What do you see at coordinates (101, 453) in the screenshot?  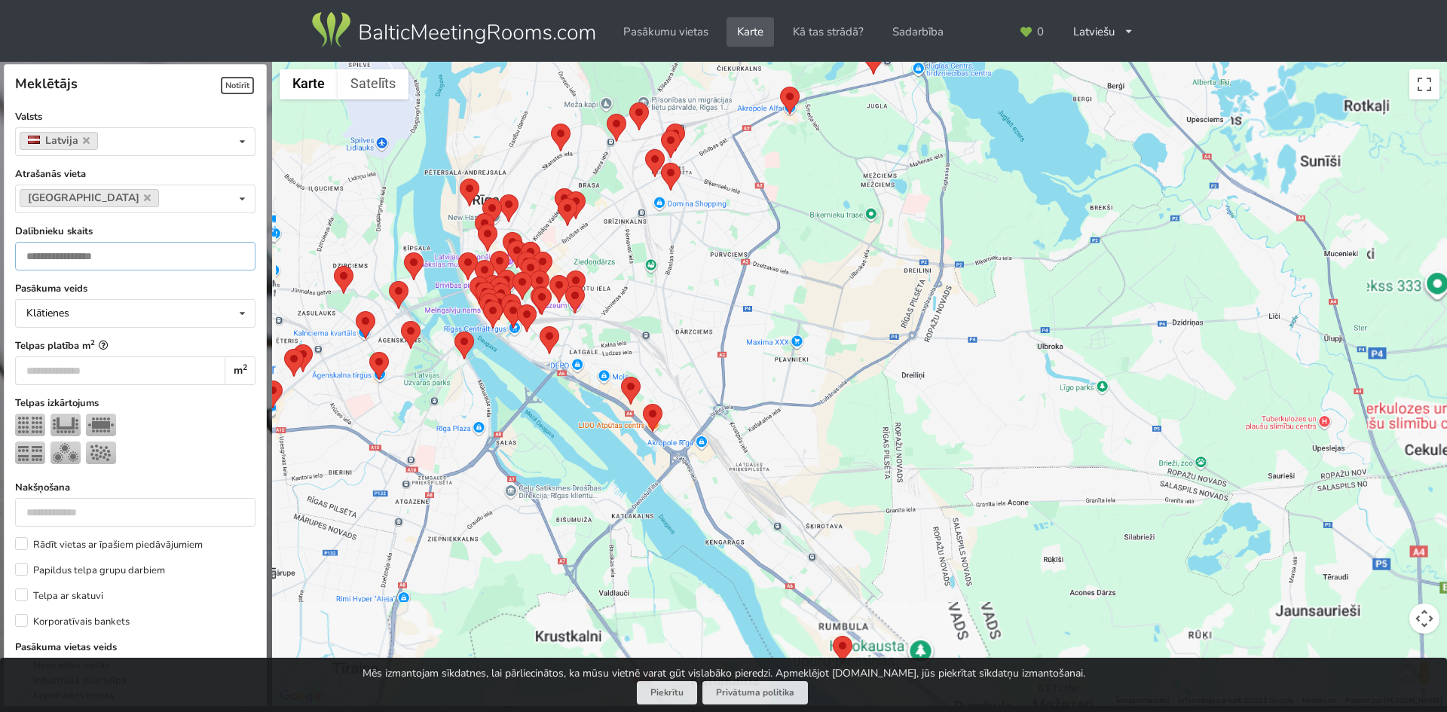 I see `img: Pieņemšana` at bounding box center [101, 453].